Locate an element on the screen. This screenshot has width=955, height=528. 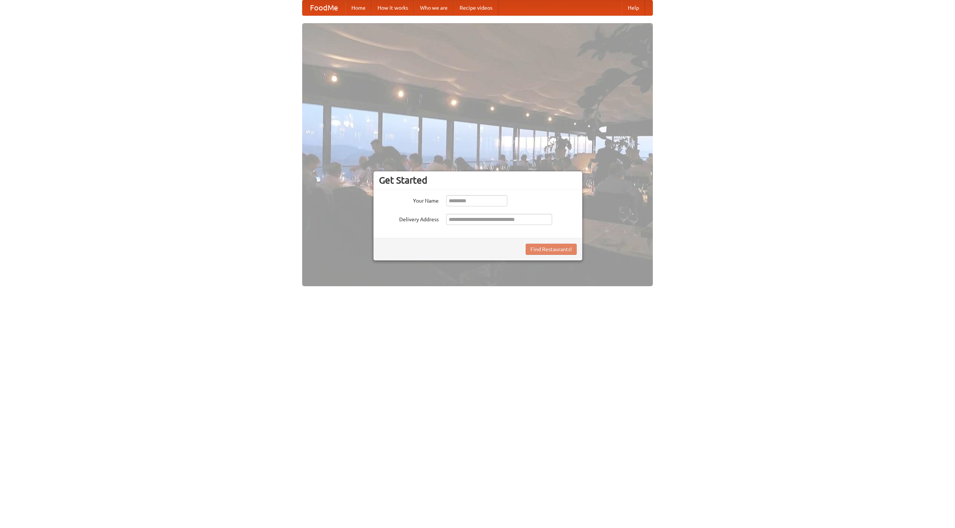
a: FoodMe is located at coordinates (324, 8).